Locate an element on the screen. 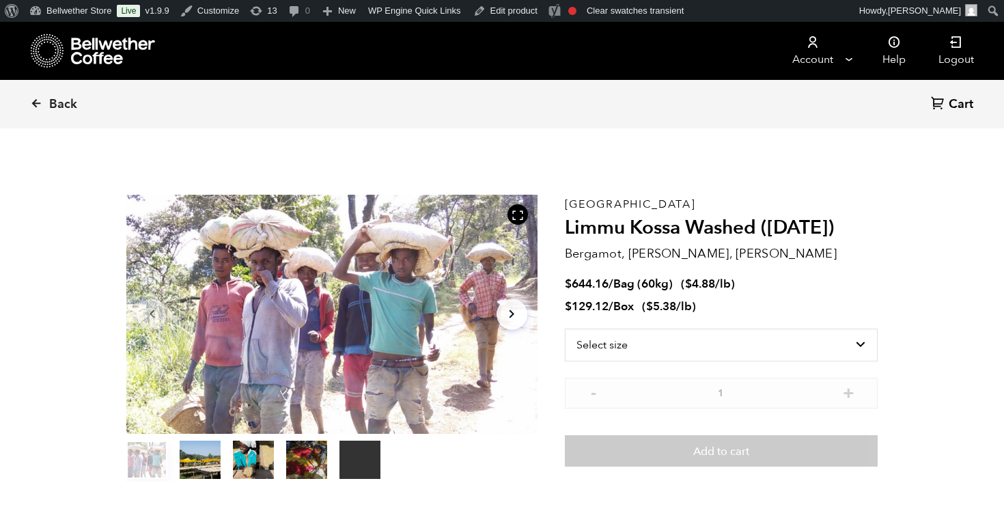 The image size is (1004, 509). button: Add to cart is located at coordinates (721, 451).